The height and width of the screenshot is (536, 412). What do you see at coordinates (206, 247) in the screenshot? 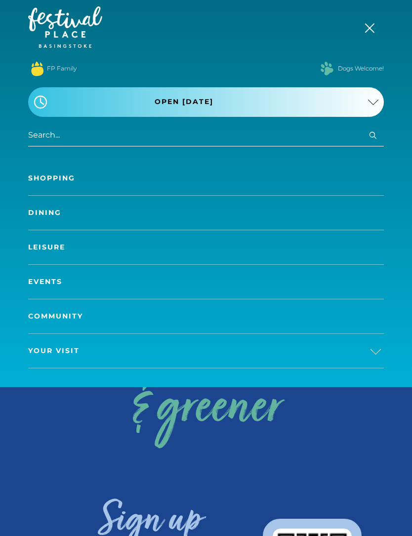
I see `a: Leisure` at bounding box center [206, 247].